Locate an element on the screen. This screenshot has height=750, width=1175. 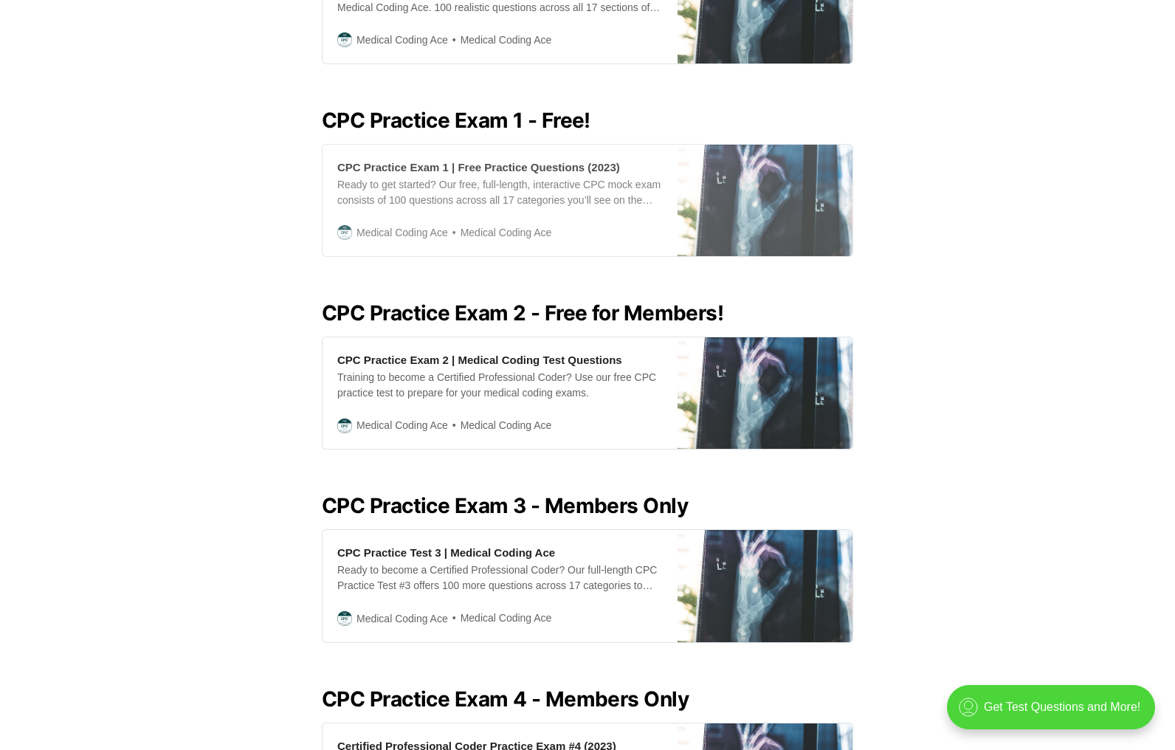
div: Ready to become a Certified Professional Coder? Our full-length CPC Practice Test #3 offers 100 m... is located at coordinates (500, 578).